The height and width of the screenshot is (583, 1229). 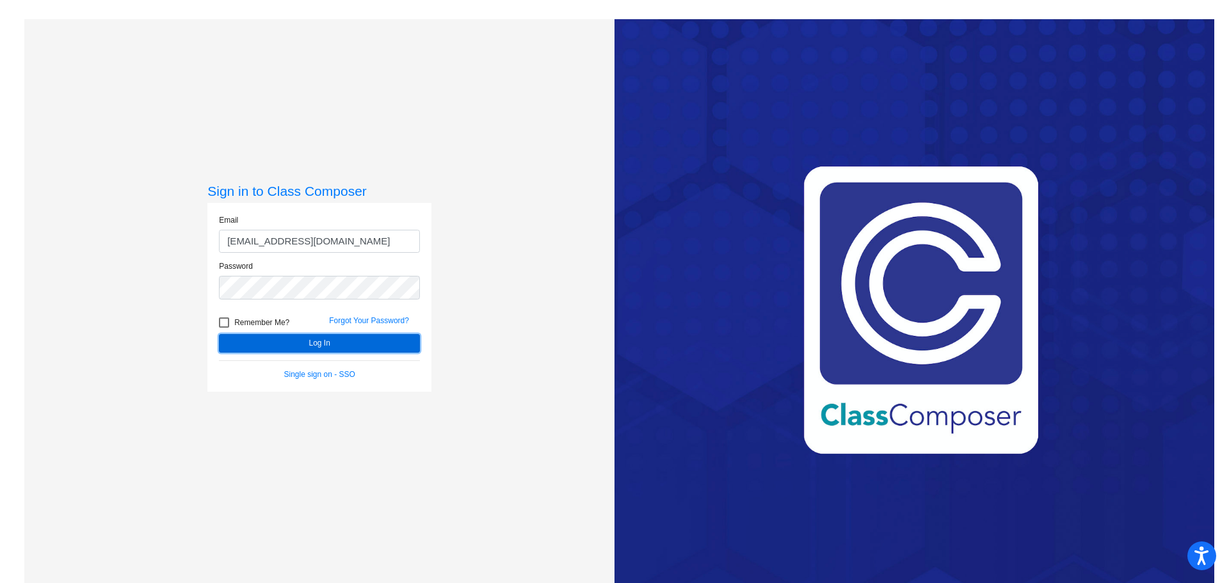 I want to click on button: Log In, so click(x=320, y=343).